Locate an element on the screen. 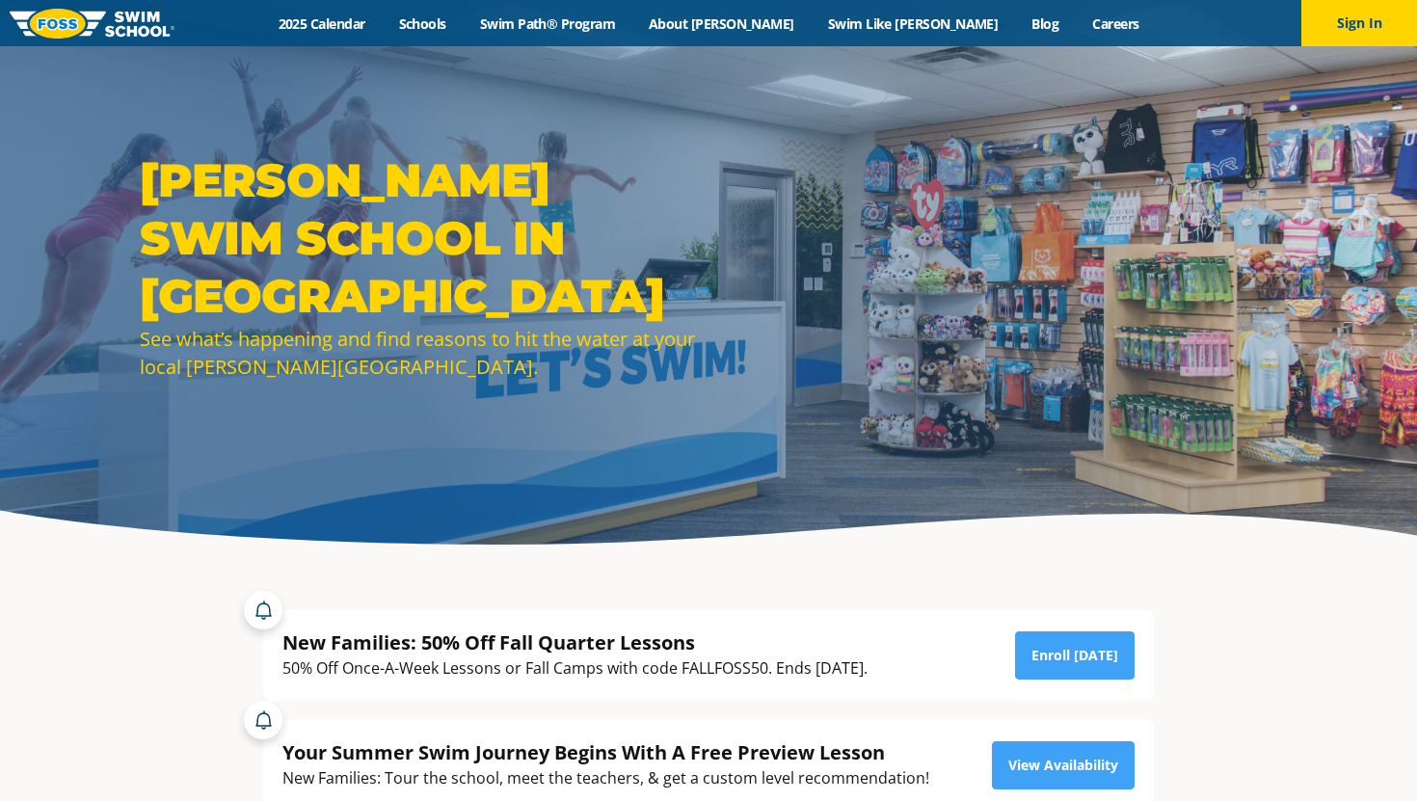 The image size is (1417, 801). div: Your Summer Swim Journey Begins With A Free Preview Lesson is located at coordinates (605, 752).